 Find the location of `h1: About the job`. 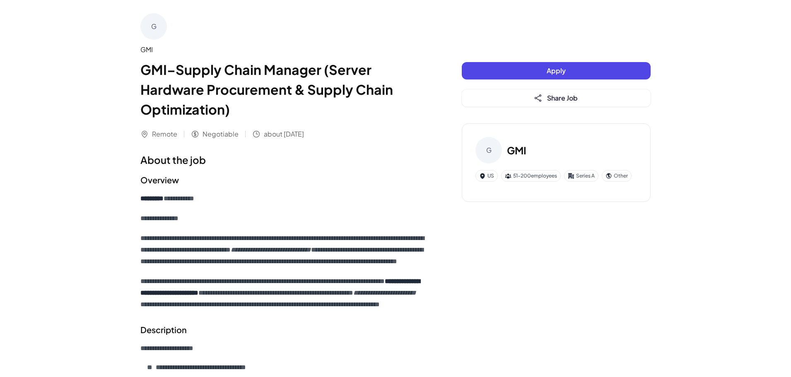

h1: About the job is located at coordinates (284, 160).